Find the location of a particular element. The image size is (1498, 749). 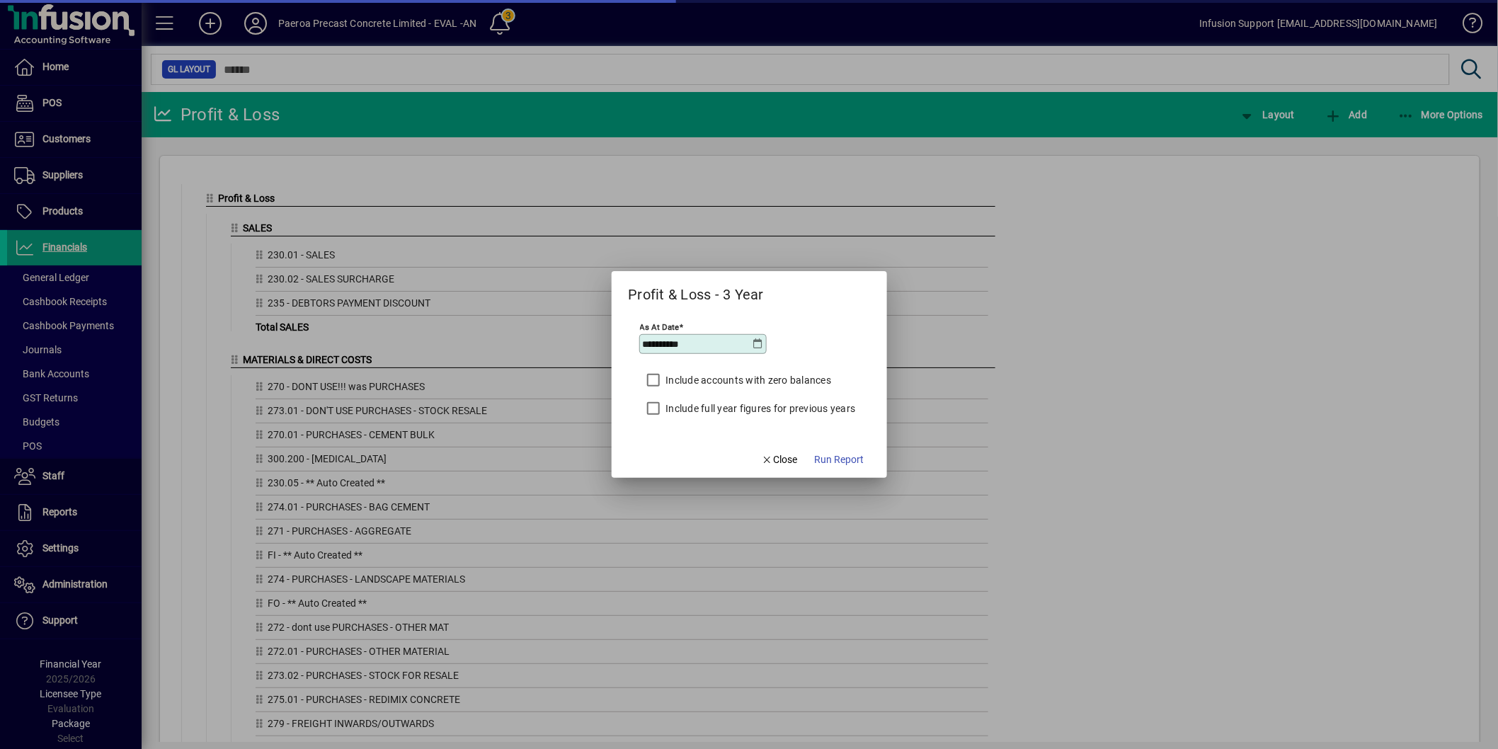

h2: Profit & Loss - 3 Year is located at coordinates (697, 288).